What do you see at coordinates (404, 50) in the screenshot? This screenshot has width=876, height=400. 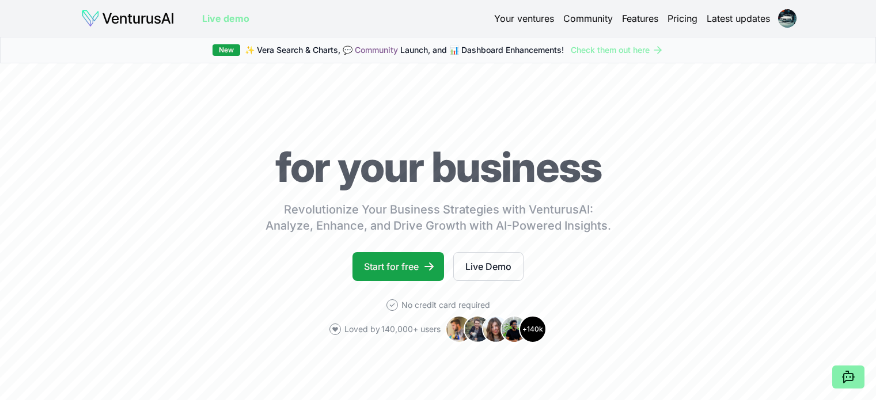 I see `span: ✨ Vera Search & Charts, 💬 Launch, and 📊 Dashboard Enhancements!` at bounding box center [404, 50].